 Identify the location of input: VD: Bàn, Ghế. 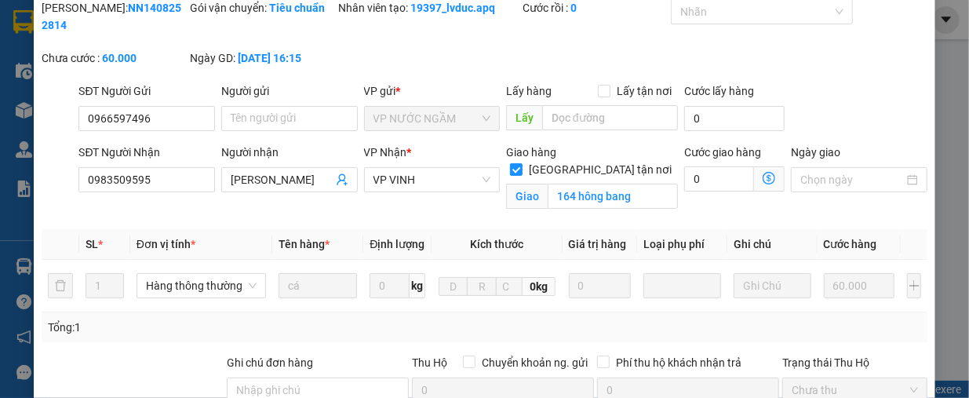
(318, 286).